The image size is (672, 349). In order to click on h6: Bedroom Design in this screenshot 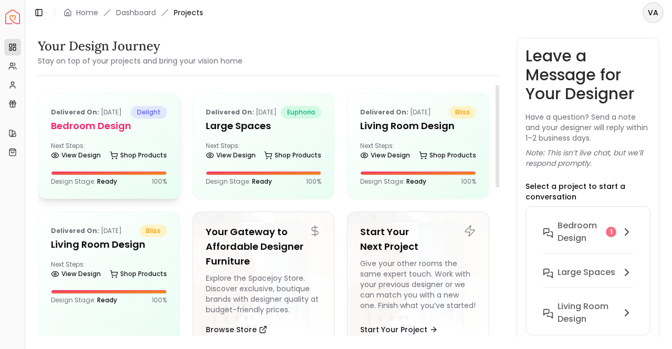, I will do `click(579, 232)`.